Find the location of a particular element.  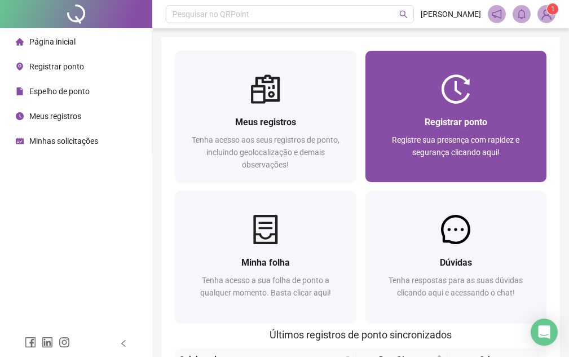

span: Tenha acesso a sua folha de ponto a qualquer momento. Basta clicar aqui! is located at coordinates (266, 287).